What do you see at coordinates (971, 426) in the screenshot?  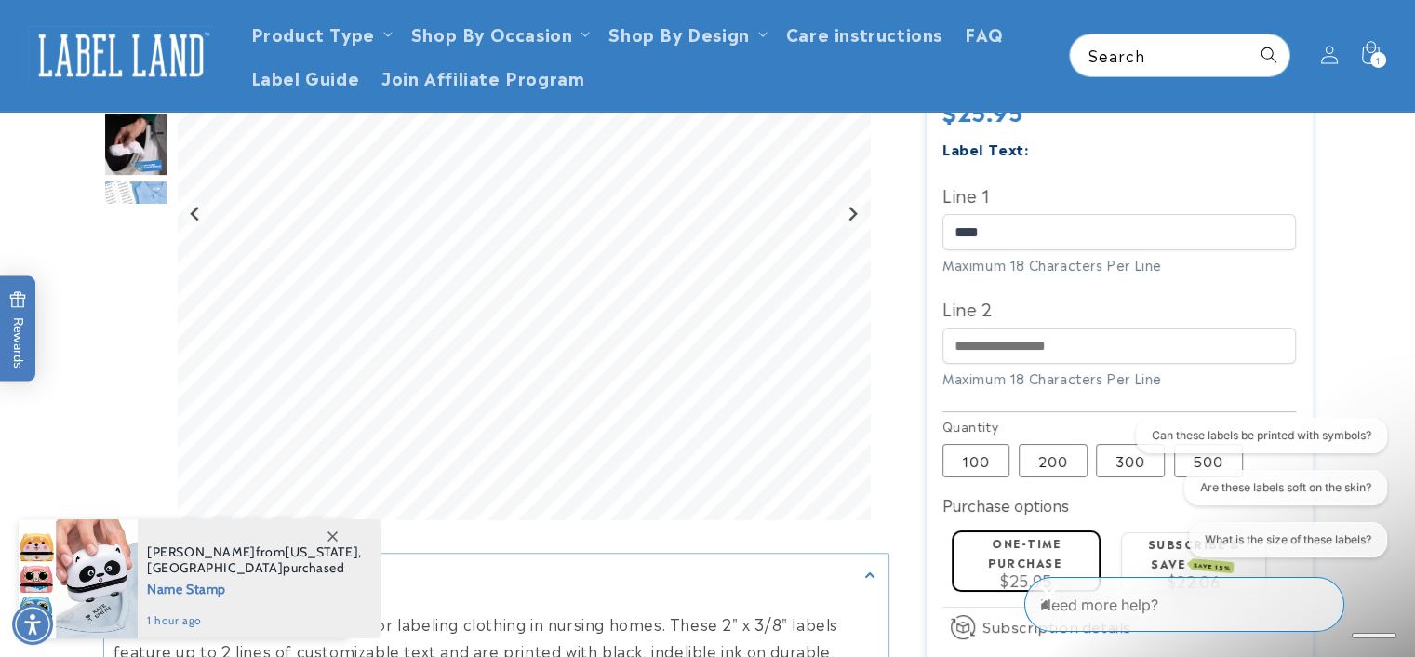 I see `legend: Quantity` at bounding box center [971, 426].